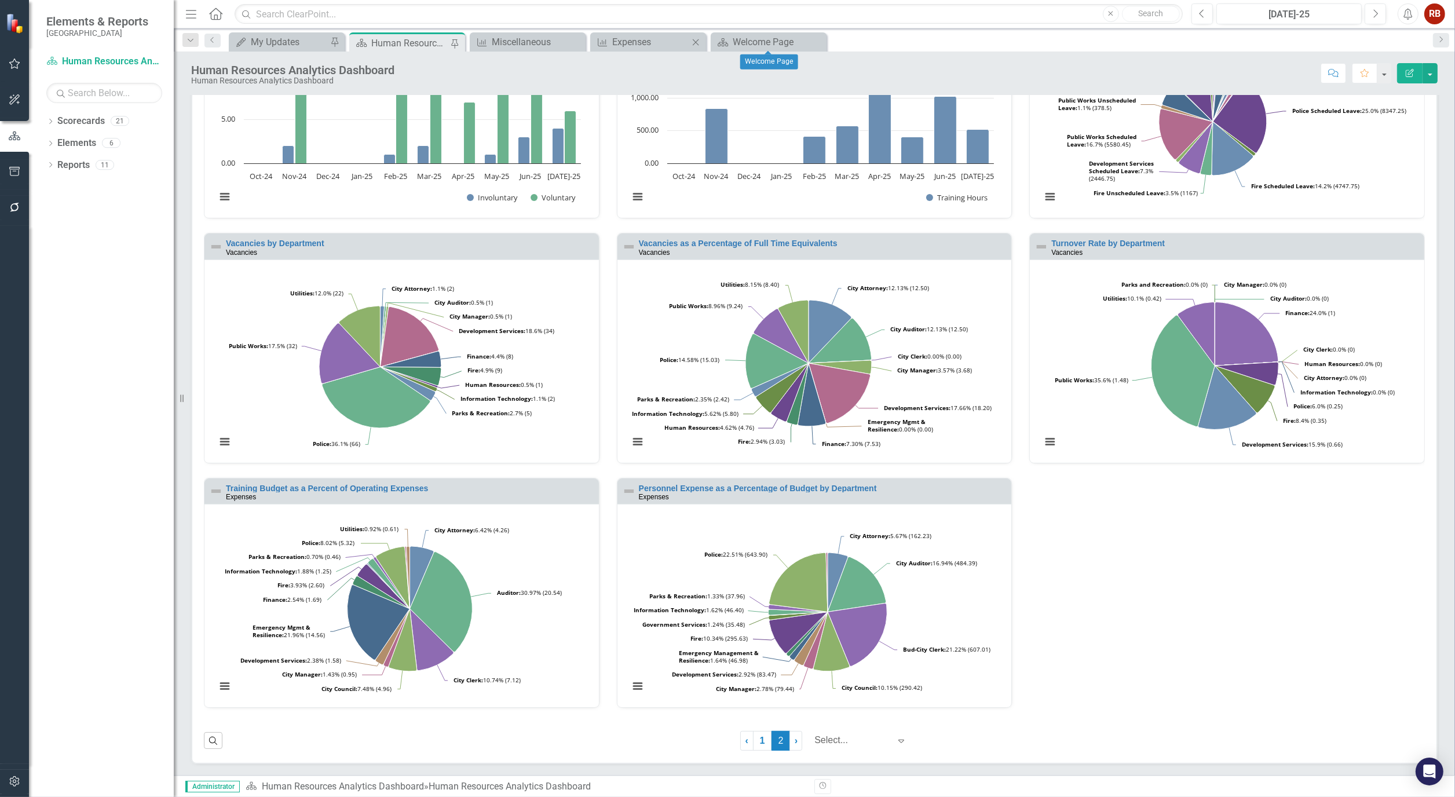  I want to click on tspan: City Auditor:, so click(452, 302).